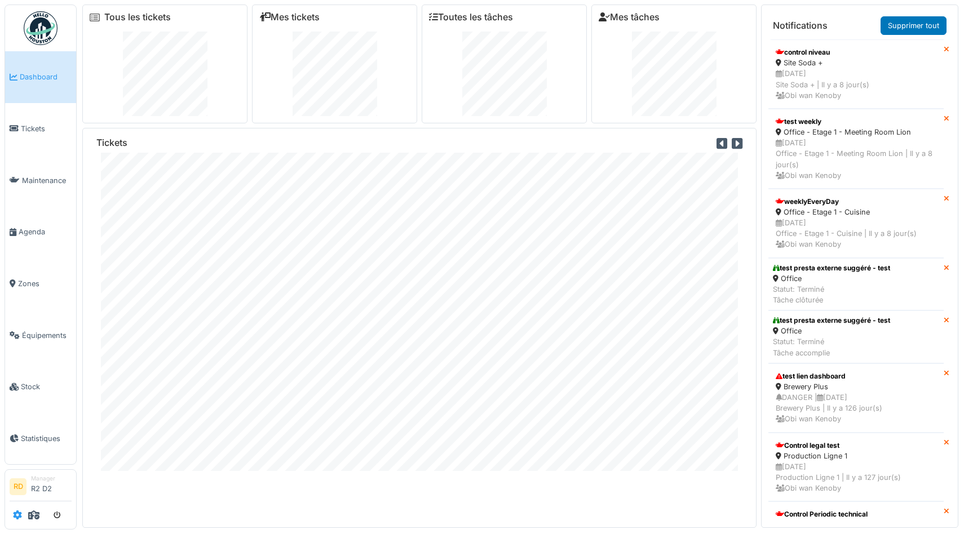 The width and height of the screenshot is (964, 534). Describe the element at coordinates (47, 180) in the screenshot. I see `span: Maintenance` at that location.